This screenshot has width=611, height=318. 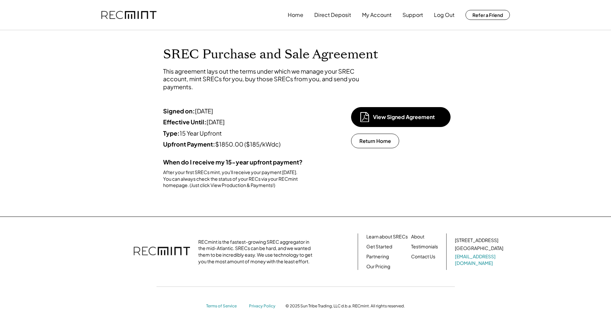 I want to click on a: Our Pricing, so click(x=379, y=267).